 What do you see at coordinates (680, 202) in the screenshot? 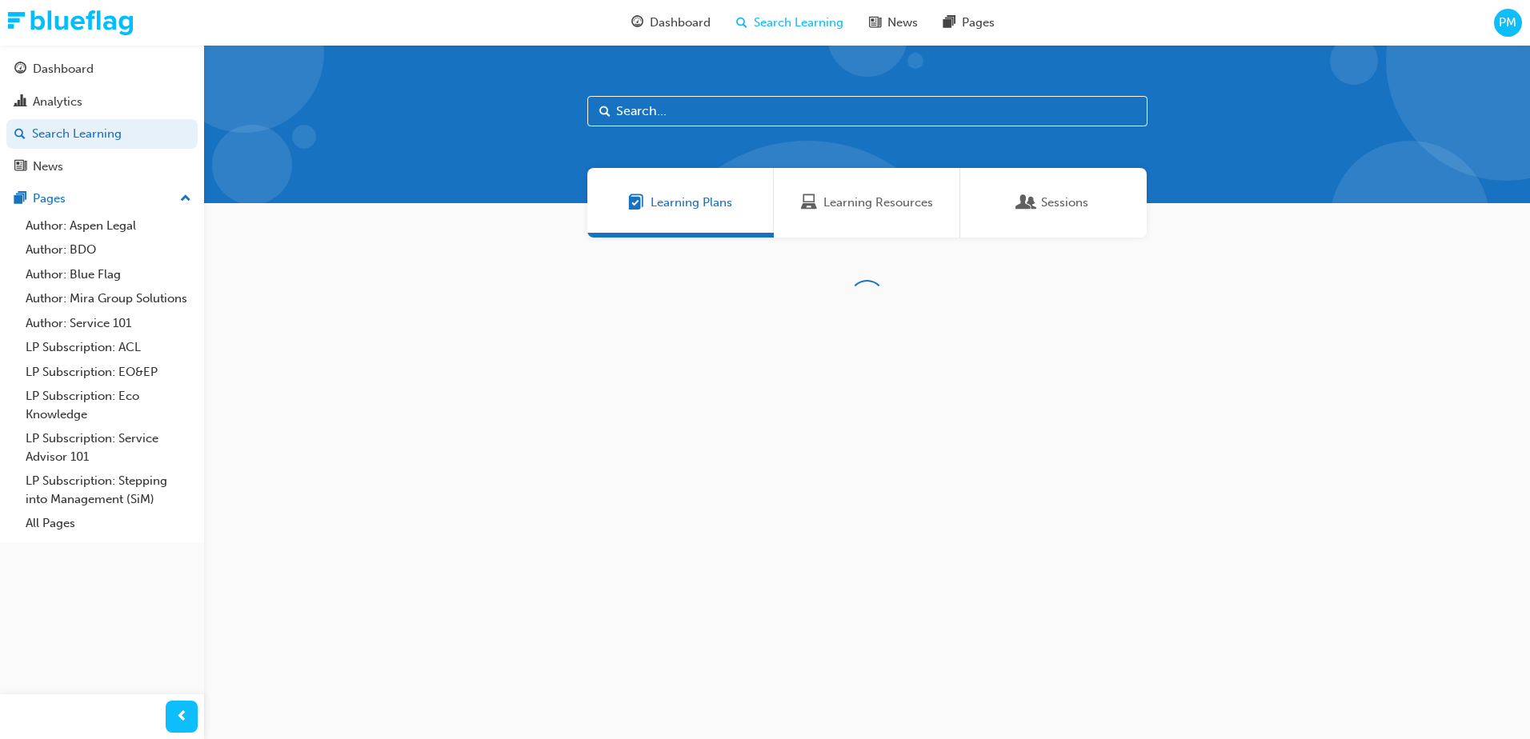
I see `a: Learning PlansLearning Plans` at bounding box center [680, 202].